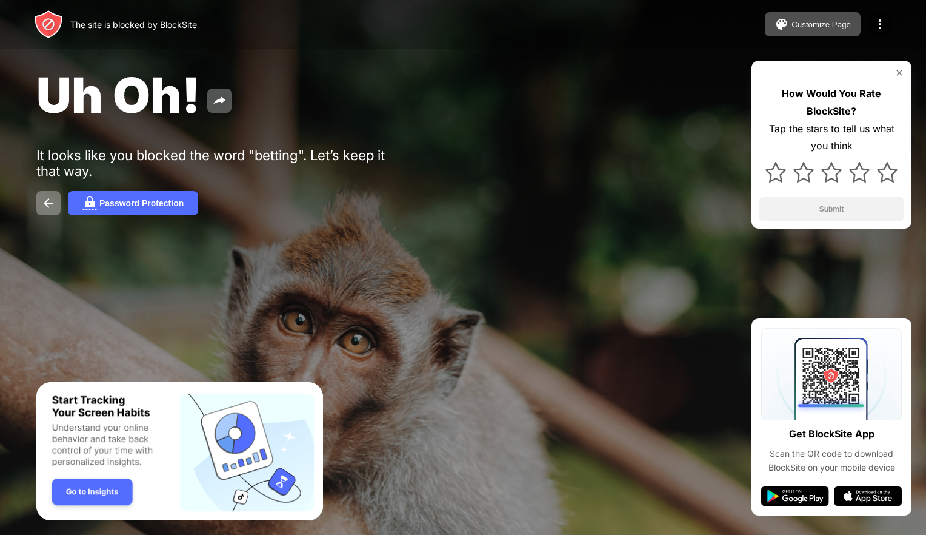  What do you see at coordinates (832, 209) in the screenshot?
I see `button: Submit` at bounding box center [832, 209].